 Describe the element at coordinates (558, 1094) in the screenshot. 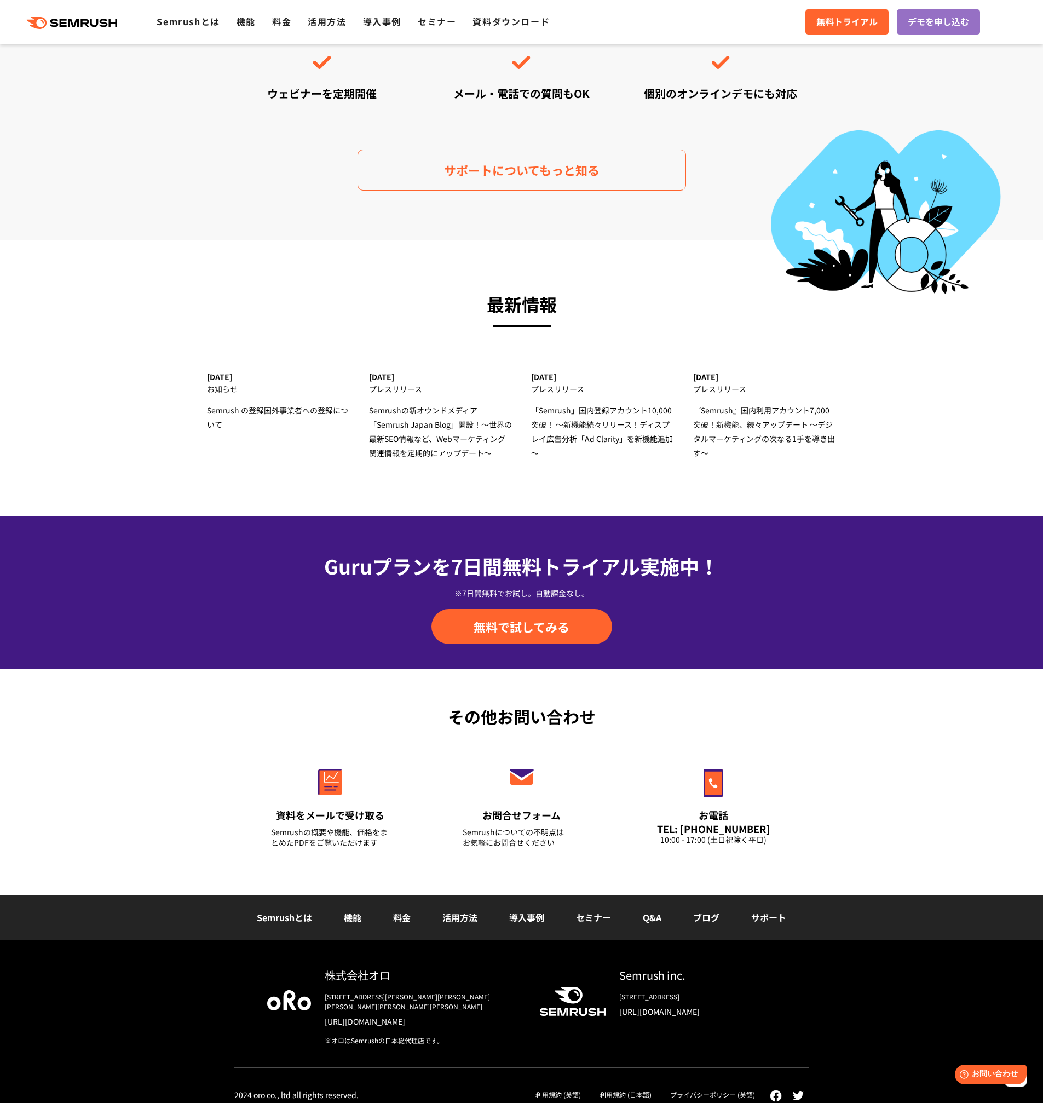

I see `a: 利用規約 (英語)` at that location.